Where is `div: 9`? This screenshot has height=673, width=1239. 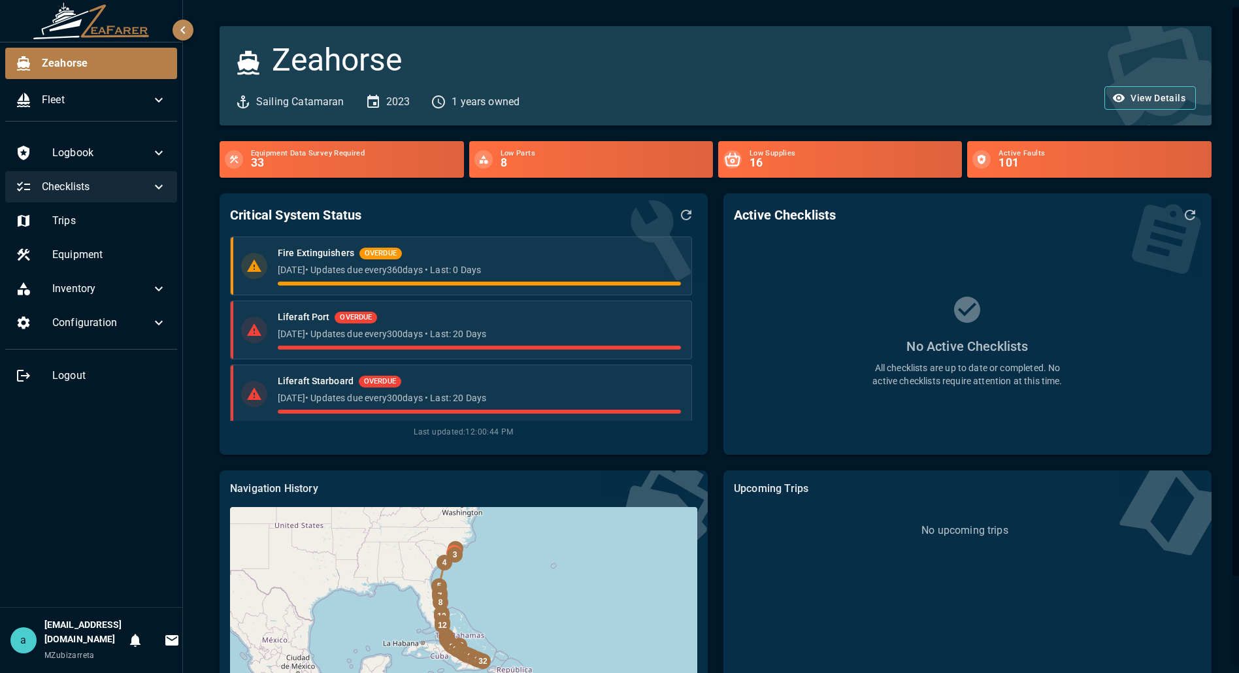 div: 9 is located at coordinates (442, 614).